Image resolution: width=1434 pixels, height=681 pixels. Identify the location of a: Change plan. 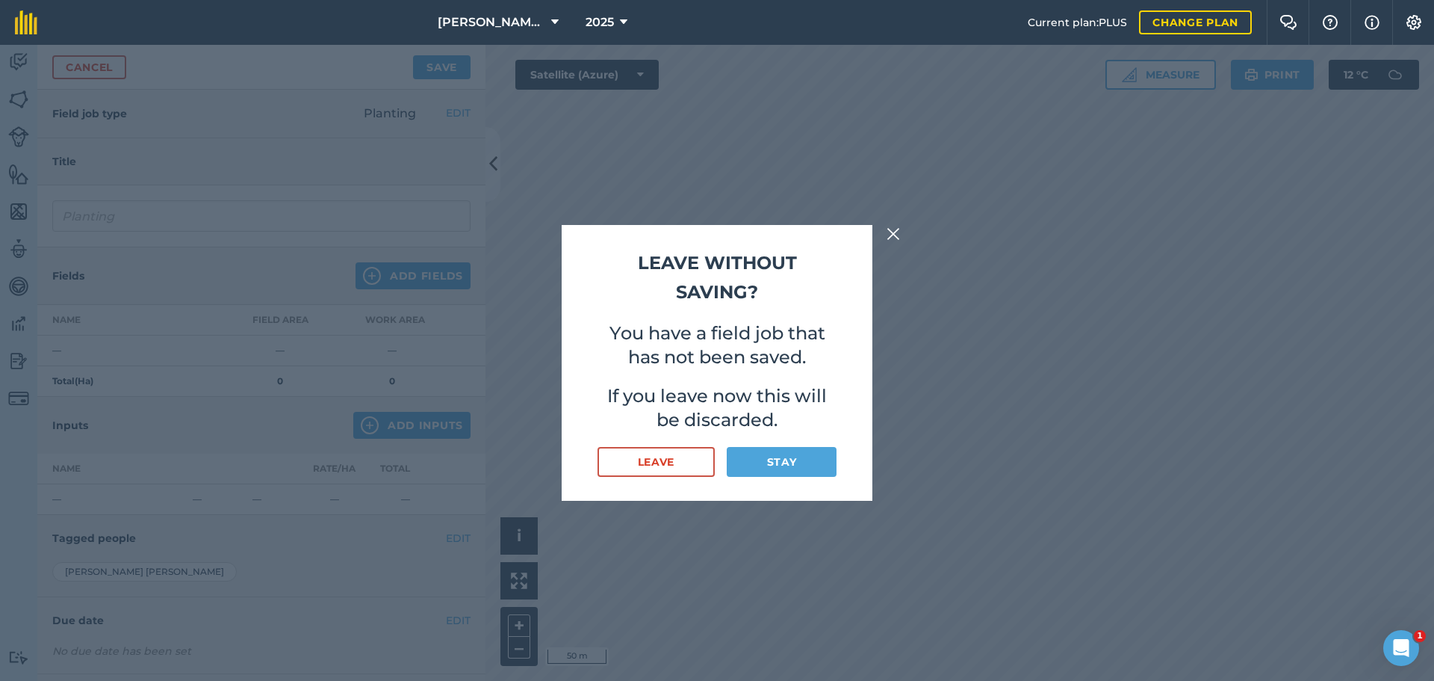
(1195, 22).